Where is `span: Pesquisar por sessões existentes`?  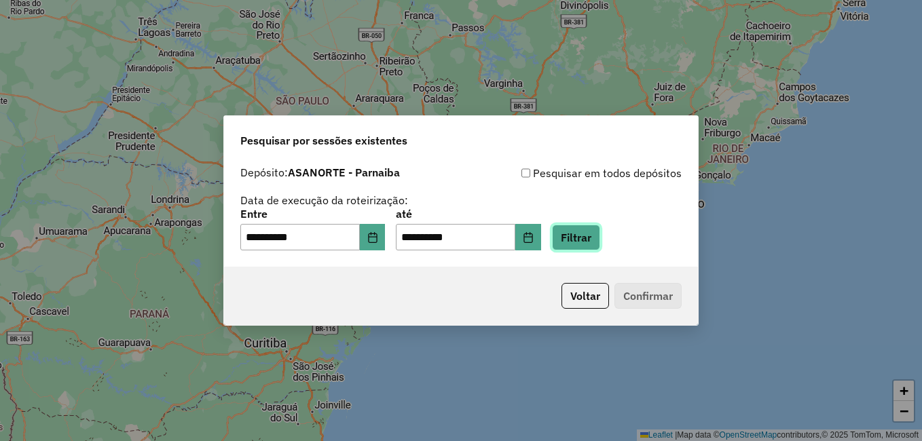 span: Pesquisar por sessões existentes is located at coordinates (324, 141).